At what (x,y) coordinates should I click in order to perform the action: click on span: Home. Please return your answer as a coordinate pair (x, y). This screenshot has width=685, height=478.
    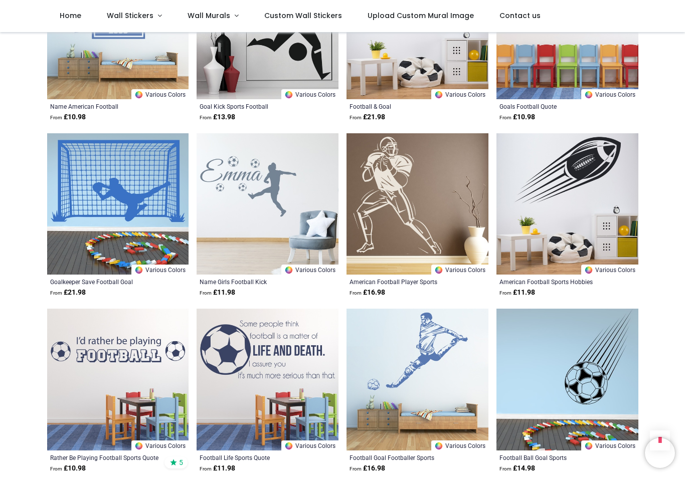
    Looking at the image, I should click on (70, 16).